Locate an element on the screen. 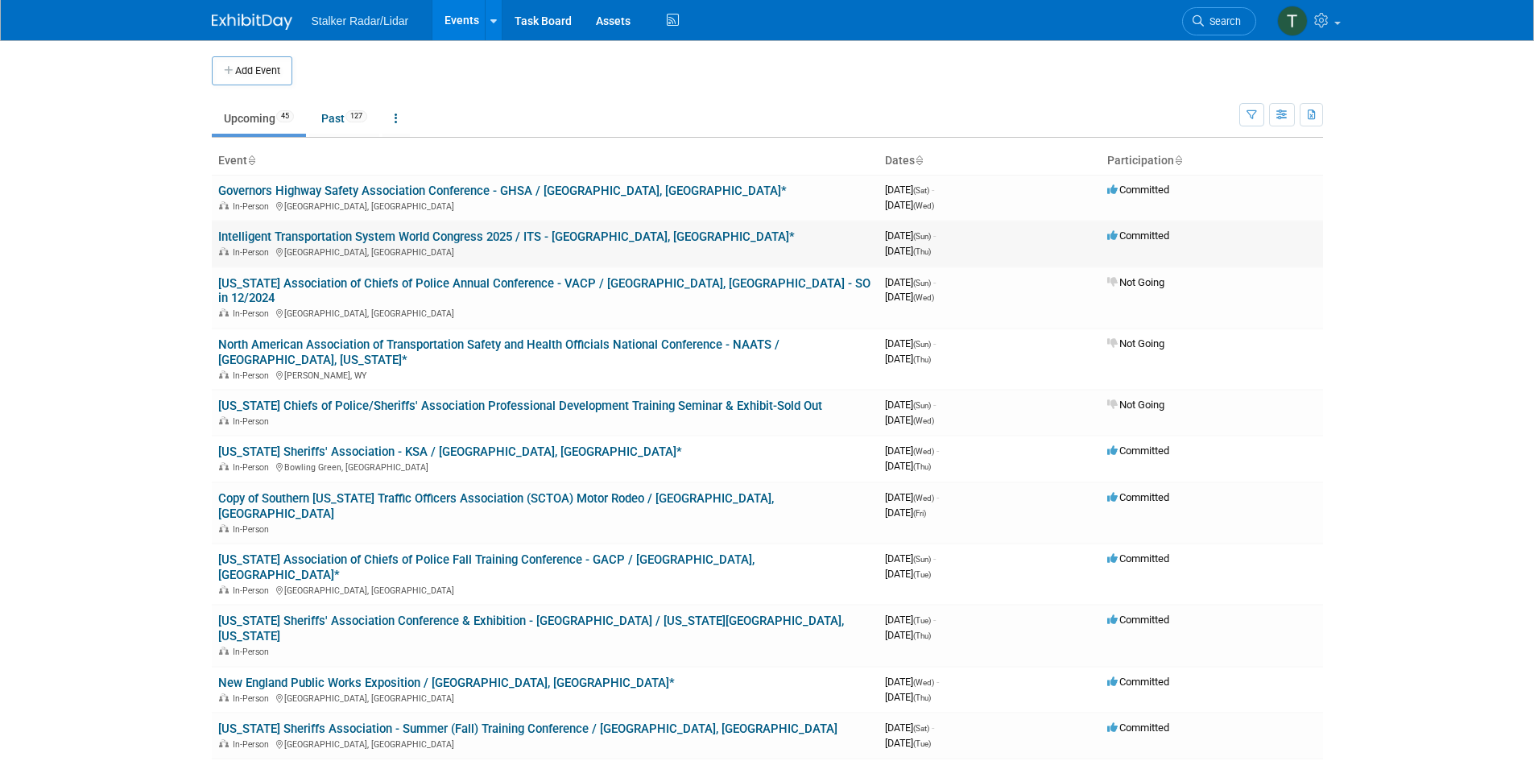 Image resolution: width=1534 pixels, height=761 pixels. a: Sort by Start Date is located at coordinates (919, 160).